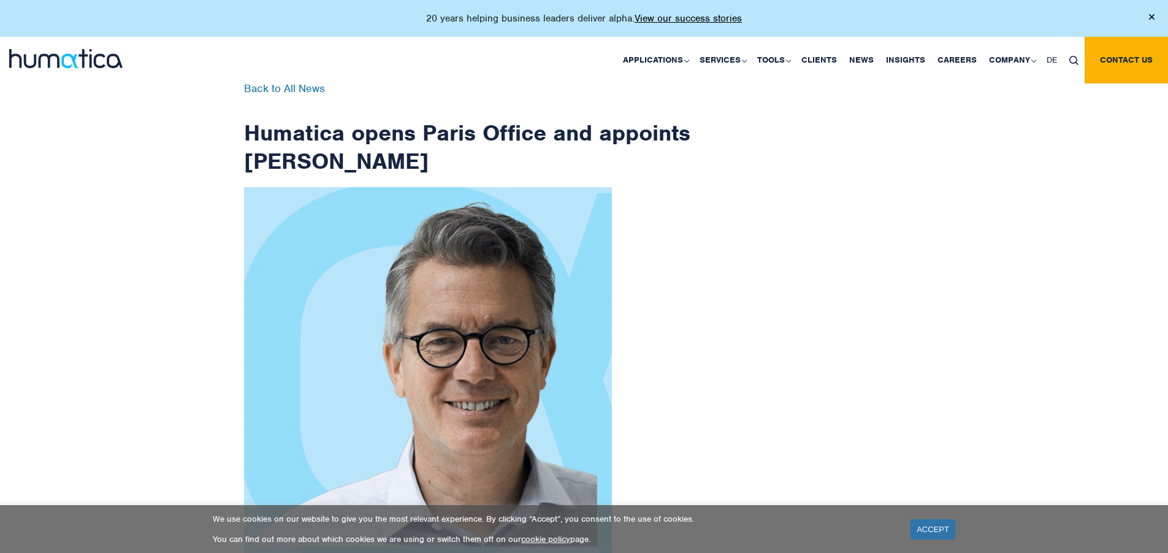 The height and width of the screenshot is (553, 1168). What do you see at coordinates (1127, 60) in the screenshot?
I see `a: Contact us` at bounding box center [1127, 60].